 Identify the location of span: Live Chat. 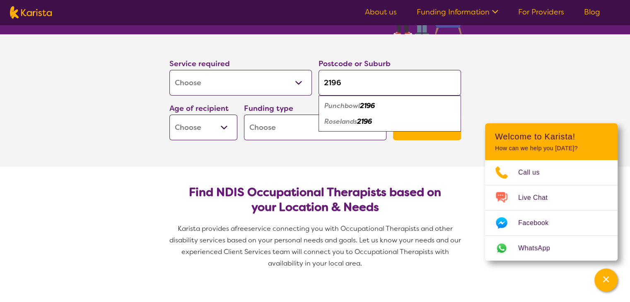
(538, 198).